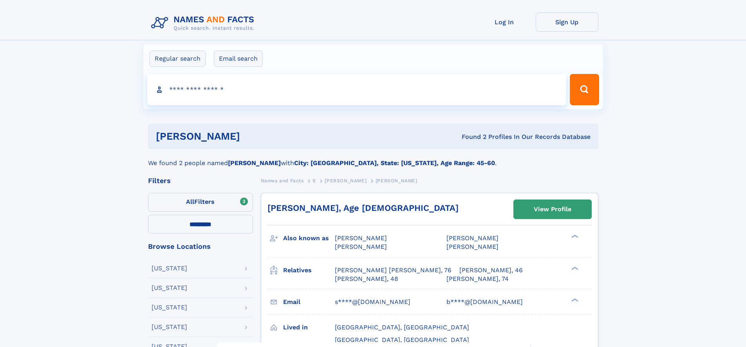  What do you see at coordinates (471, 137) in the screenshot?
I see `div: Found 2 Profiles In Our Records Database` at bounding box center [471, 137].